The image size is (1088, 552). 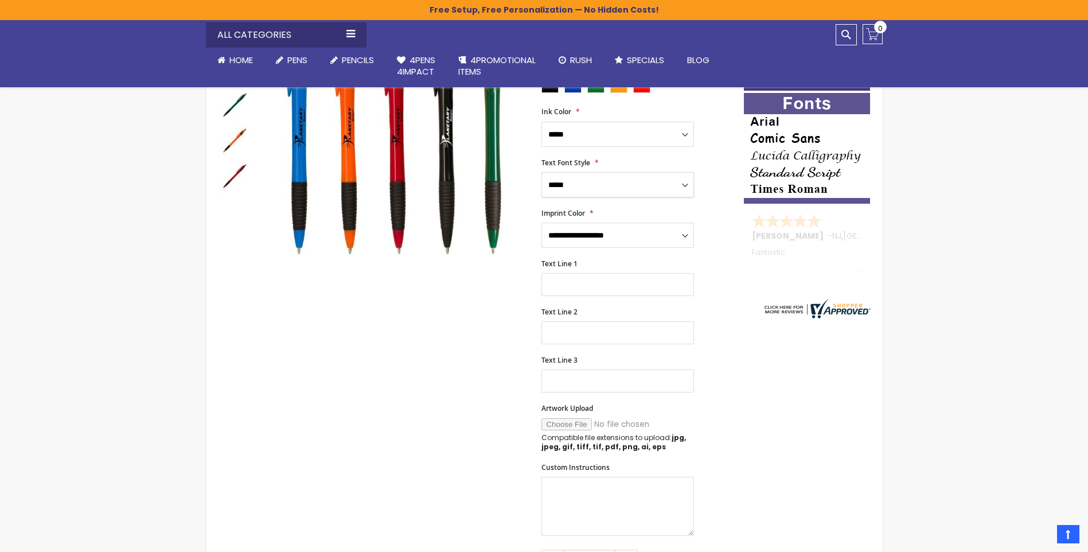 What do you see at coordinates (559, 311) in the screenshot?
I see `span: Text Line 2` at bounding box center [559, 311].